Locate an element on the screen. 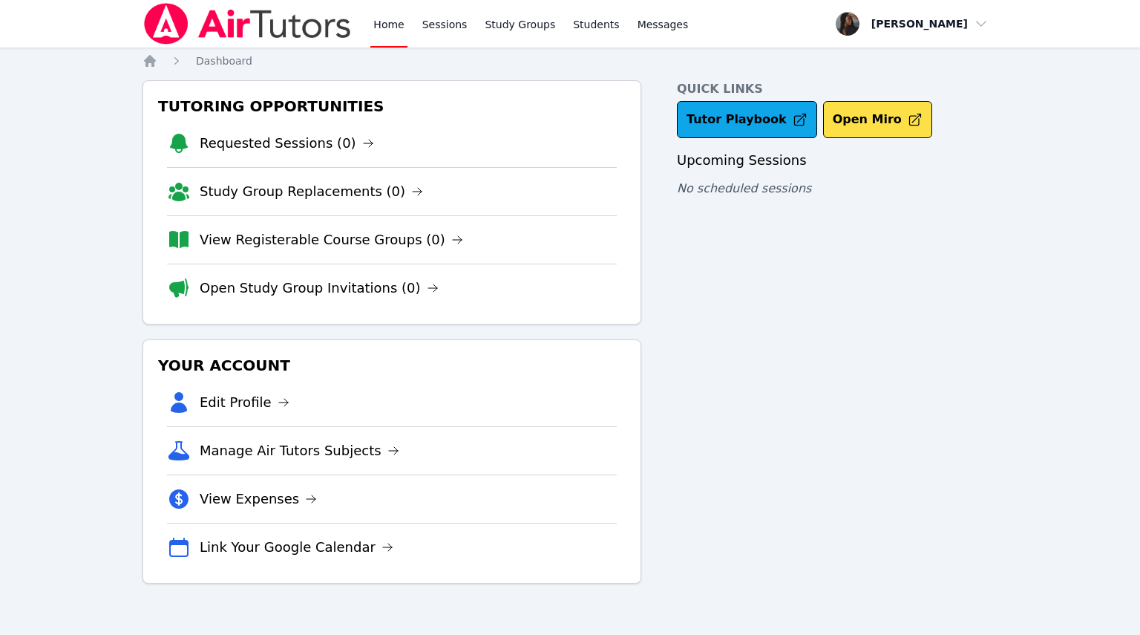 This screenshot has height=635, width=1140. img: Air Tutors is located at coordinates (247, 24).